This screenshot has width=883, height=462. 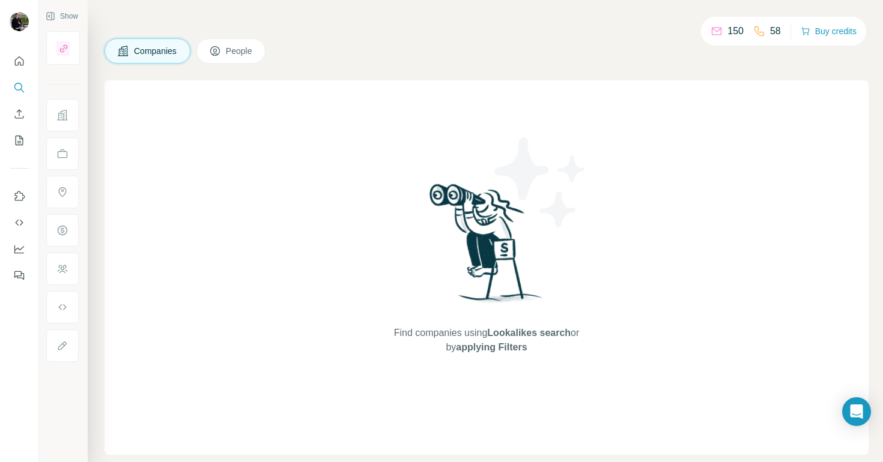 What do you see at coordinates (486, 247) in the screenshot?
I see `img: Surfe Illustration - Woman searching with binoculars` at bounding box center [486, 247].